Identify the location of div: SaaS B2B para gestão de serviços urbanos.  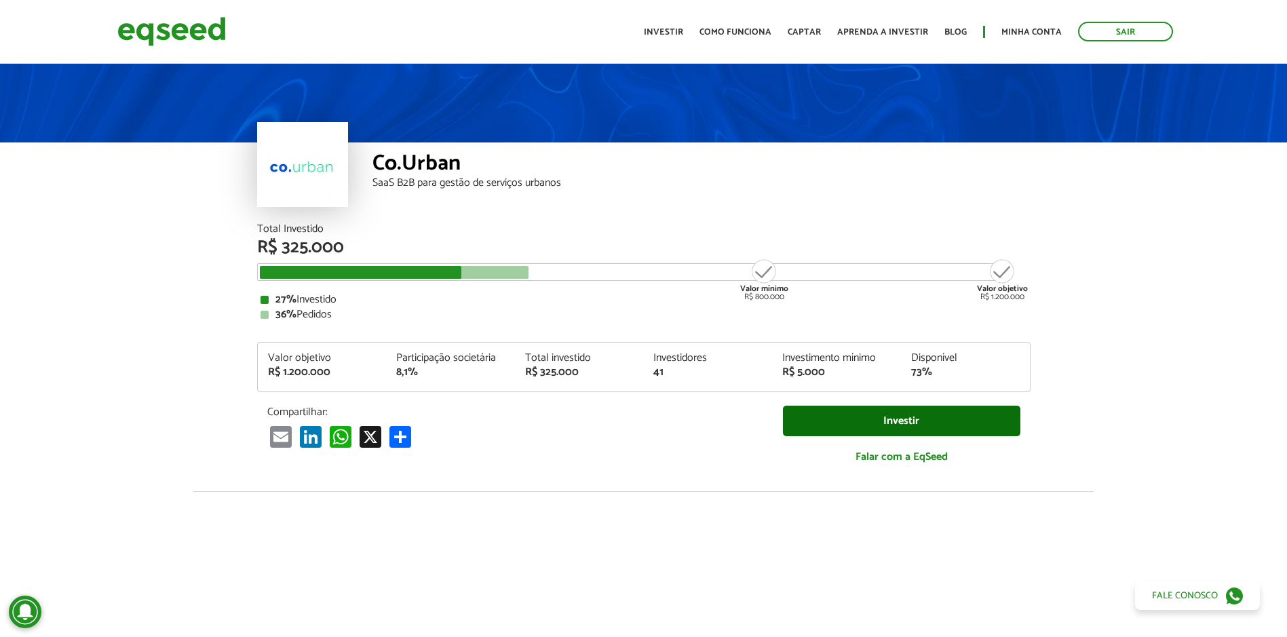
(702, 183).